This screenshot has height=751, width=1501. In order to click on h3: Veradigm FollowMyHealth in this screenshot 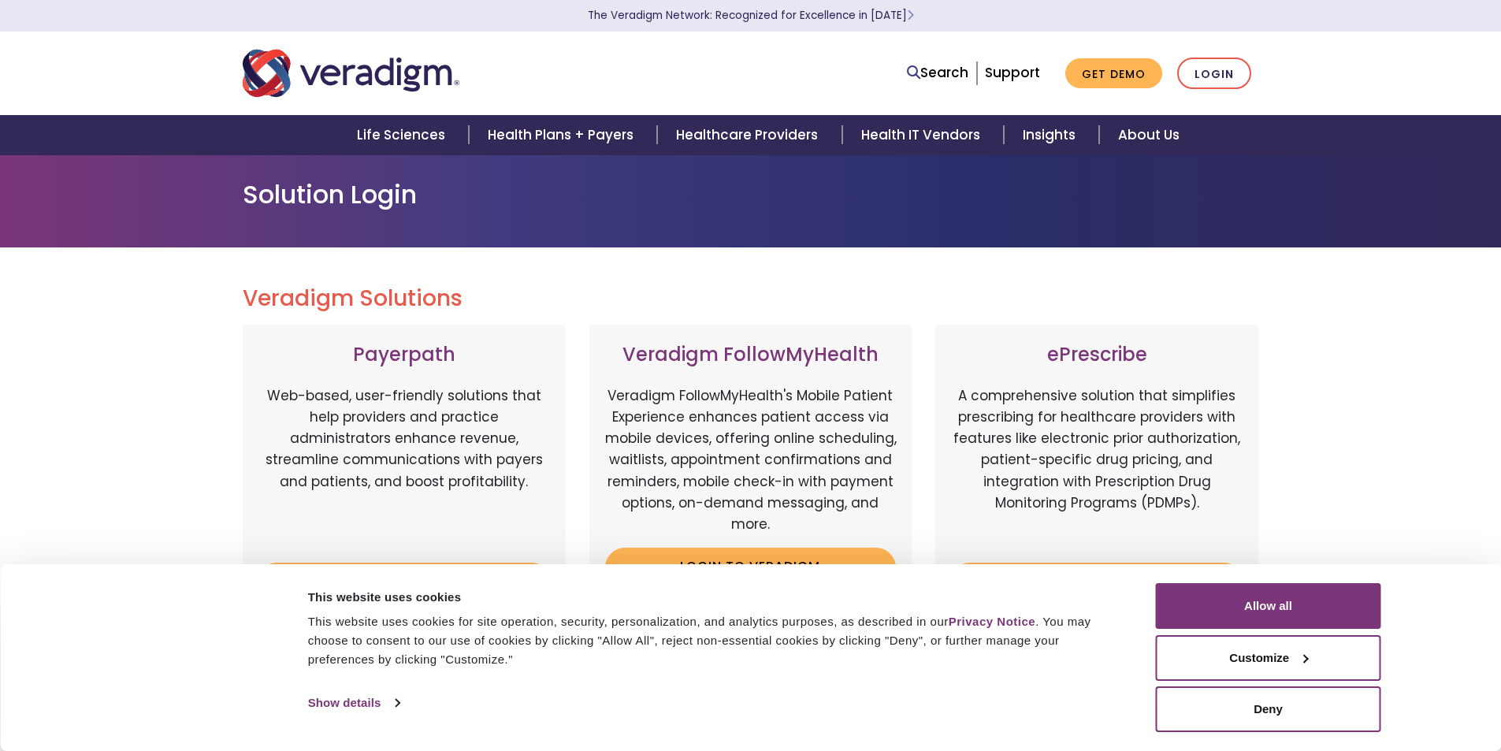, I will do `click(751, 355)`.